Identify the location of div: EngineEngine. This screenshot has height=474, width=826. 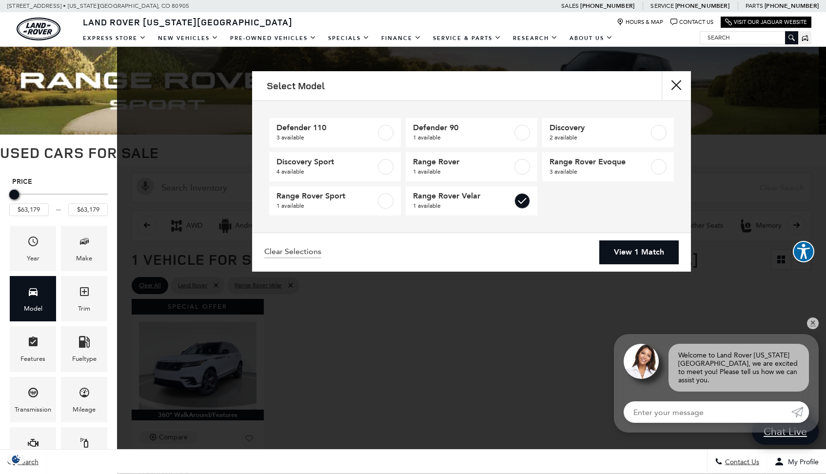
(33, 449).